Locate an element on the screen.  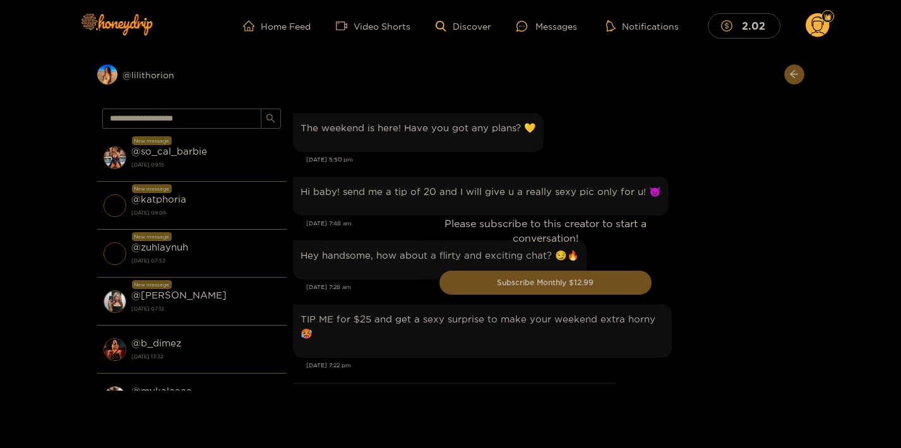
strong: @ mykalaaaa is located at coordinates (162, 391).